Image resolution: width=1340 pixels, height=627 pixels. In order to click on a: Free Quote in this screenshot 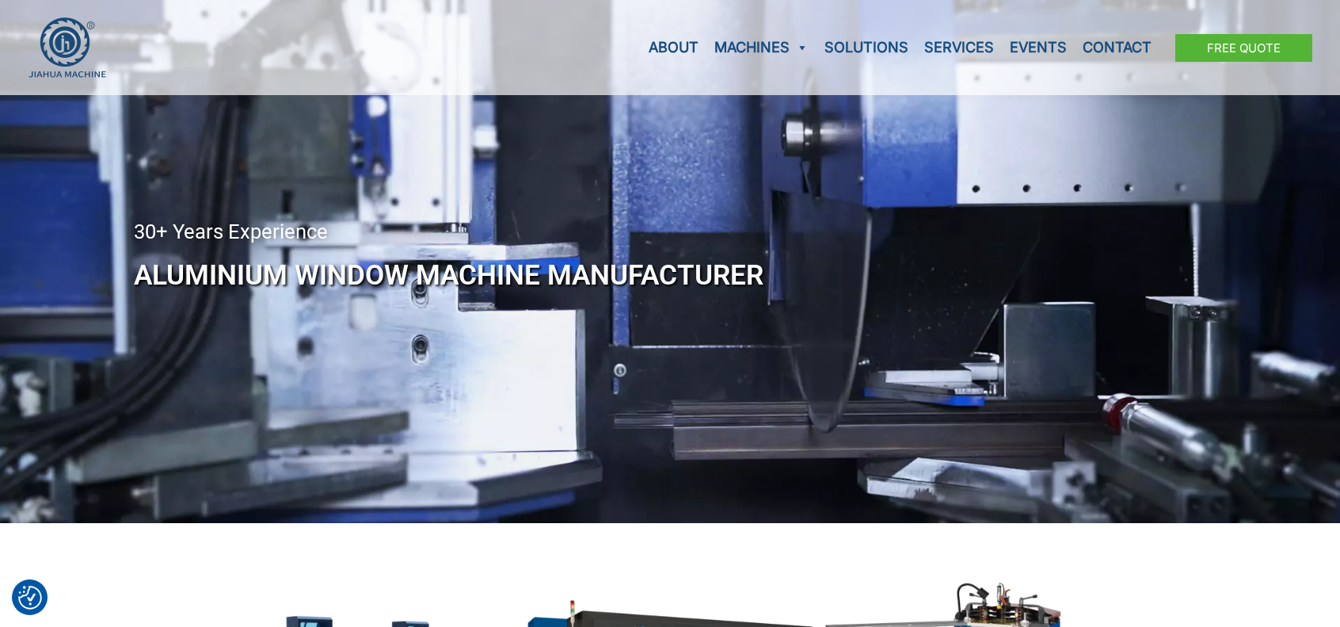, I will do `click(1244, 48)`.